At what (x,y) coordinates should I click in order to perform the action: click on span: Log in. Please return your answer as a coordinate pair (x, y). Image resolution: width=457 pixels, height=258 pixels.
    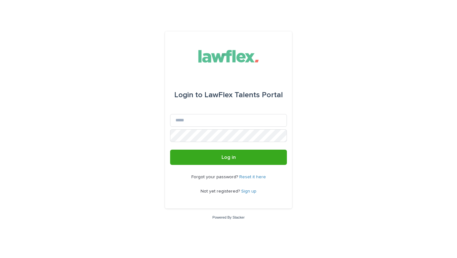
    Looking at the image, I should click on (229, 157).